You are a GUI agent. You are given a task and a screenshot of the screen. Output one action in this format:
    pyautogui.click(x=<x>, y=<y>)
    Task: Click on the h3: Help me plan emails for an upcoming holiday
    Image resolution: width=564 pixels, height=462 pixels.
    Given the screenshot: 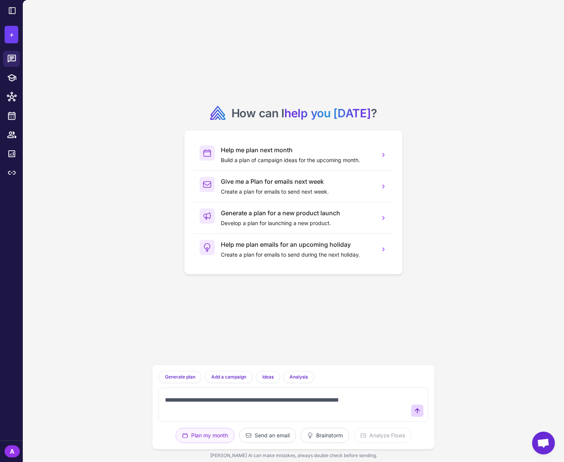 What is the action you would take?
    pyautogui.click(x=297, y=245)
    